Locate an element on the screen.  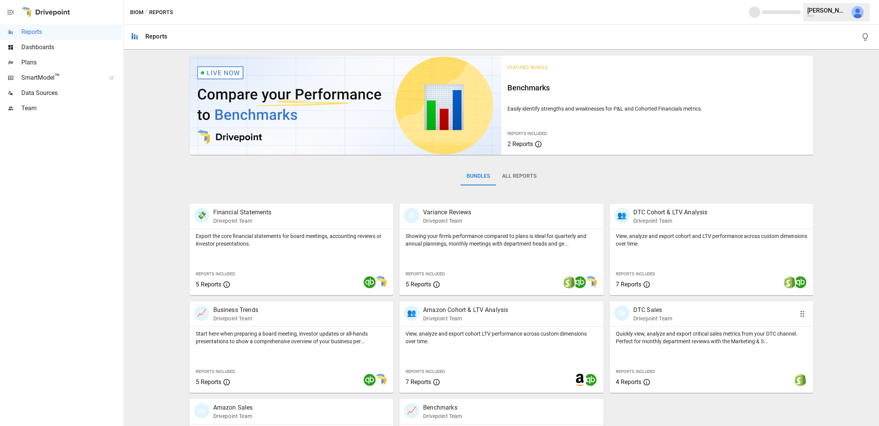
p: Amazon Sales is located at coordinates (233, 408).